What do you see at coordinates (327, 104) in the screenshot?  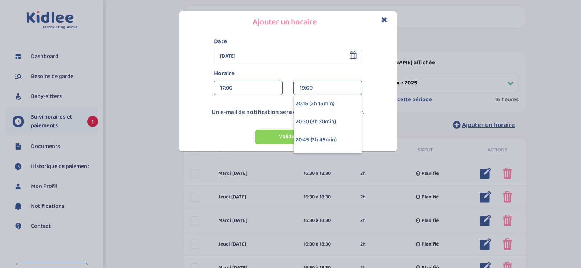 I see `div: 20:15 (3h 15min)` at bounding box center [327, 104].